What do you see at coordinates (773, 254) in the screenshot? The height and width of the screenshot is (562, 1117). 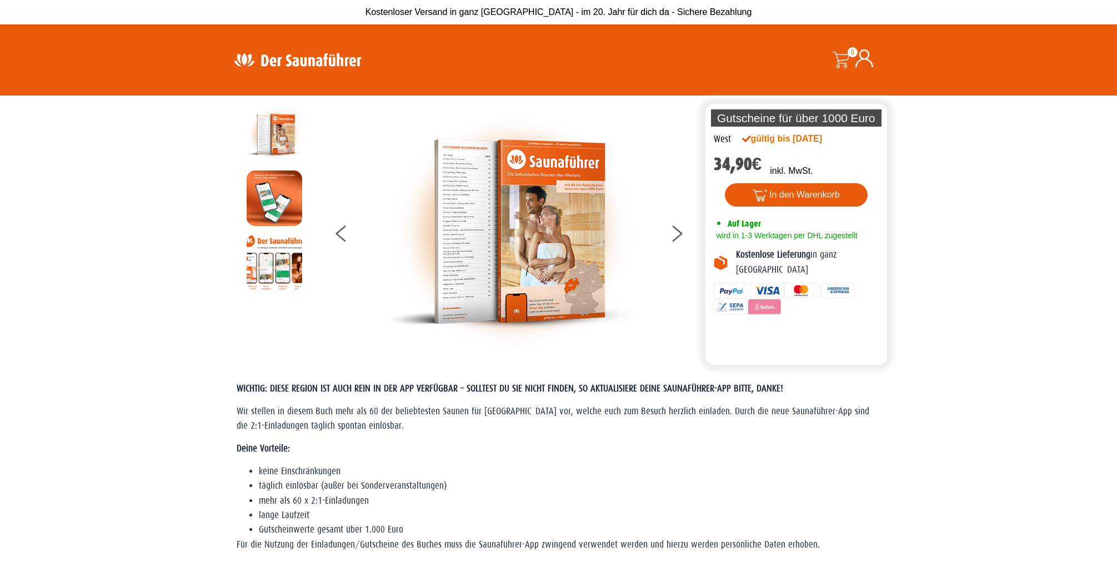 I see `b: Kostenlose Lieferung` at bounding box center [773, 254].